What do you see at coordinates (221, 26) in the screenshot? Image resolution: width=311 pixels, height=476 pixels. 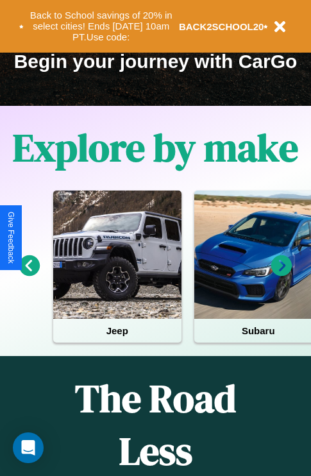 I see `b: BACK2SCHOOL20` at bounding box center [221, 26].